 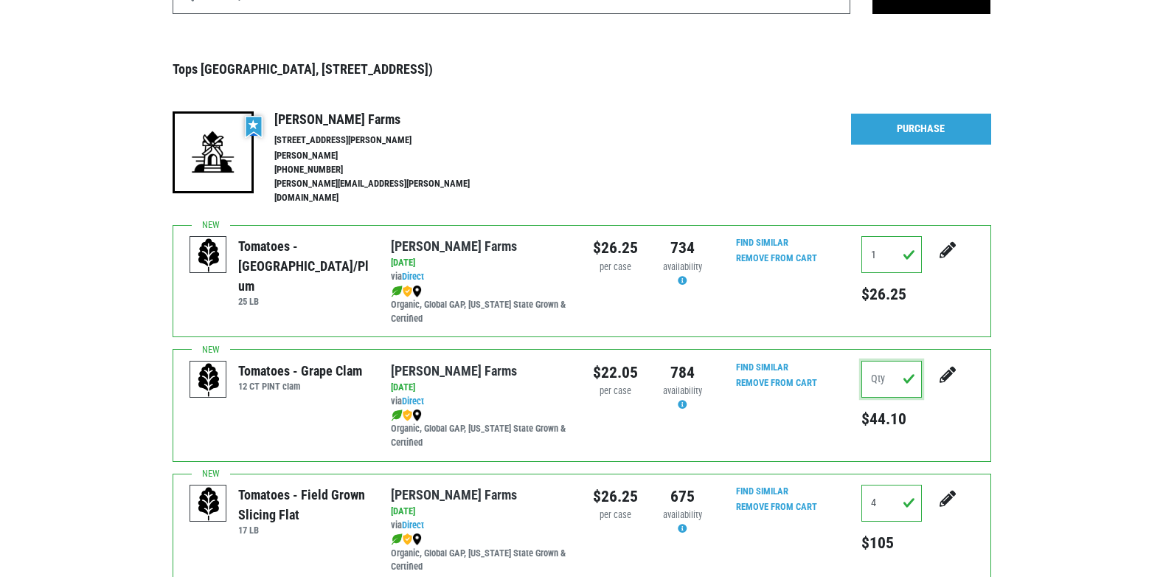 I want to click on h6: 12 CT PINT clam, so click(x=300, y=386).